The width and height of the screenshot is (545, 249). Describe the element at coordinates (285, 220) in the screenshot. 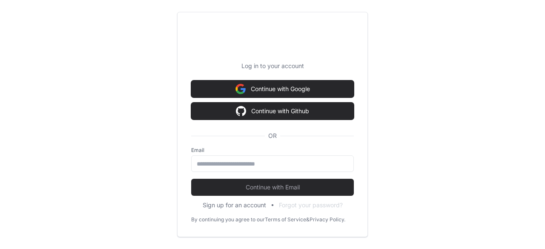

I see `a: Terms of Service` at that location.